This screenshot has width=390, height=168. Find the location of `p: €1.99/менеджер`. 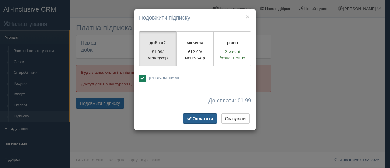

p: €1.99/менеджер is located at coordinates (157, 55).